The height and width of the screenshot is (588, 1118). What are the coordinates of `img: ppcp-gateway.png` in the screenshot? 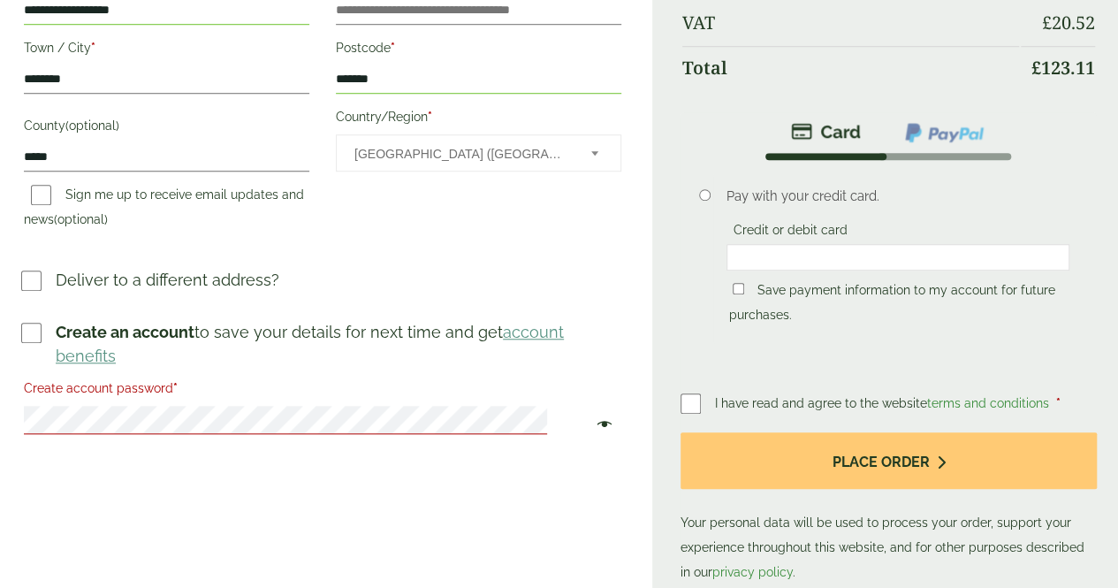 It's located at (944, 133).